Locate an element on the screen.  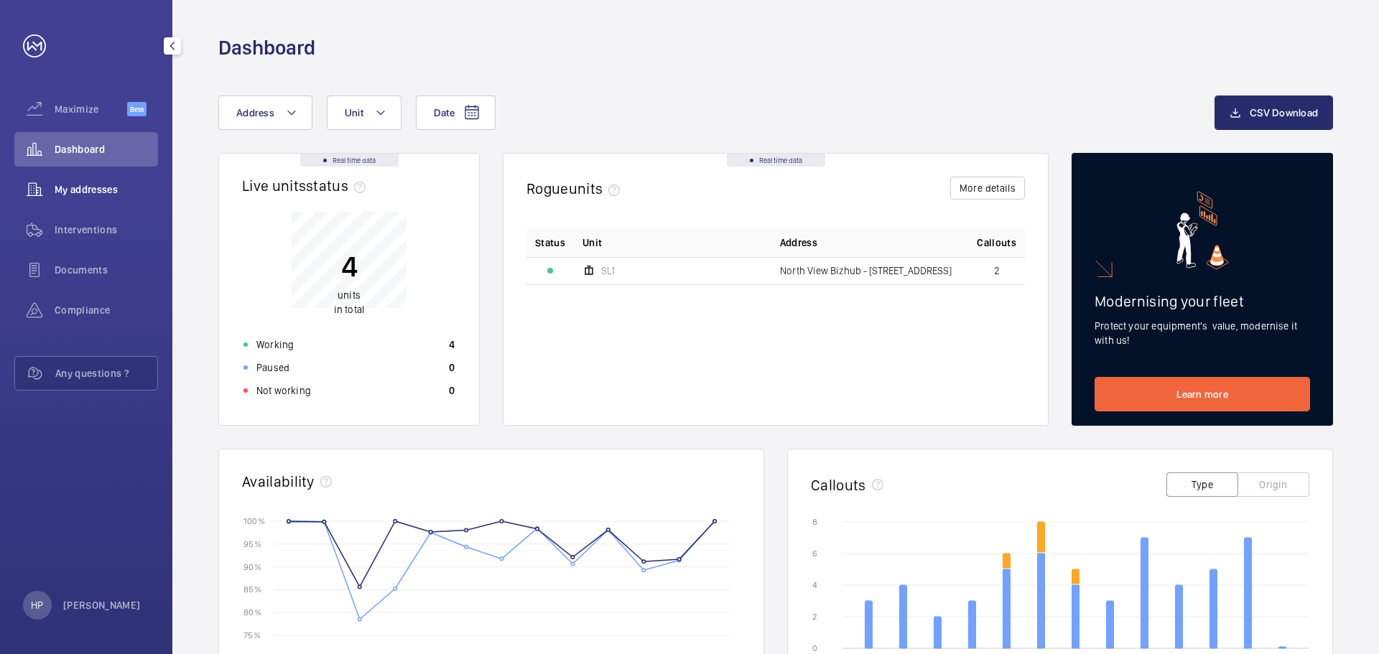
p: Protect your equipment's value, modernise it with us! is located at coordinates (1202, 333).